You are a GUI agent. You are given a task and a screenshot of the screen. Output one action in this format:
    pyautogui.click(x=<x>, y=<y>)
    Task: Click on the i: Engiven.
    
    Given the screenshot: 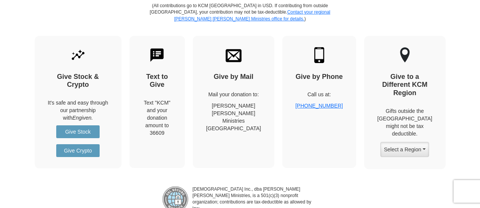 What is the action you would take?
    pyautogui.click(x=83, y=118)
    